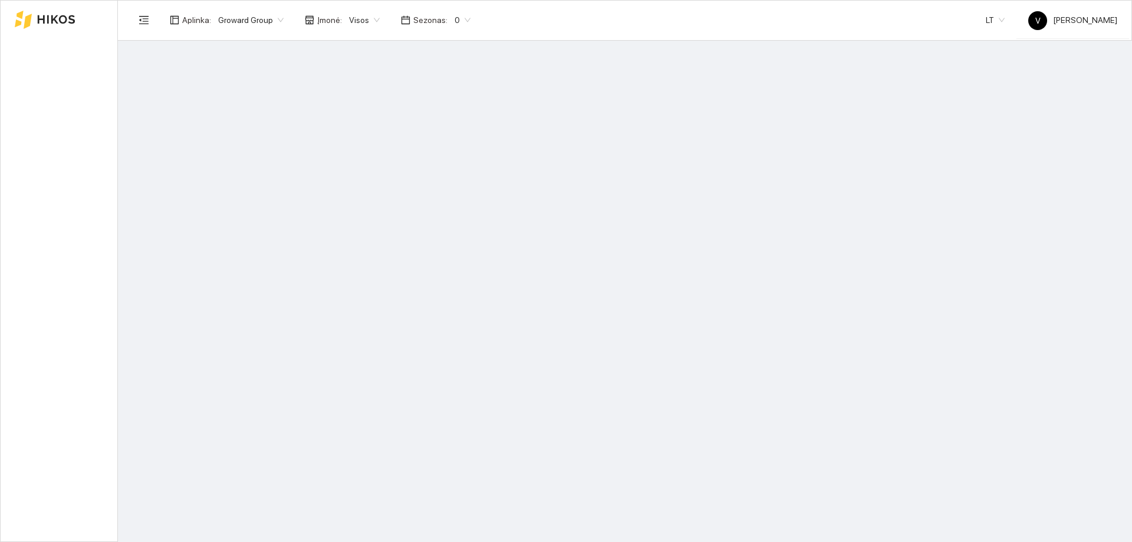 This screenshot has width=1132, height=542. Describe the element at coordinates (144, 20) in the screenshot. I see `button: menu-fold` at that location.